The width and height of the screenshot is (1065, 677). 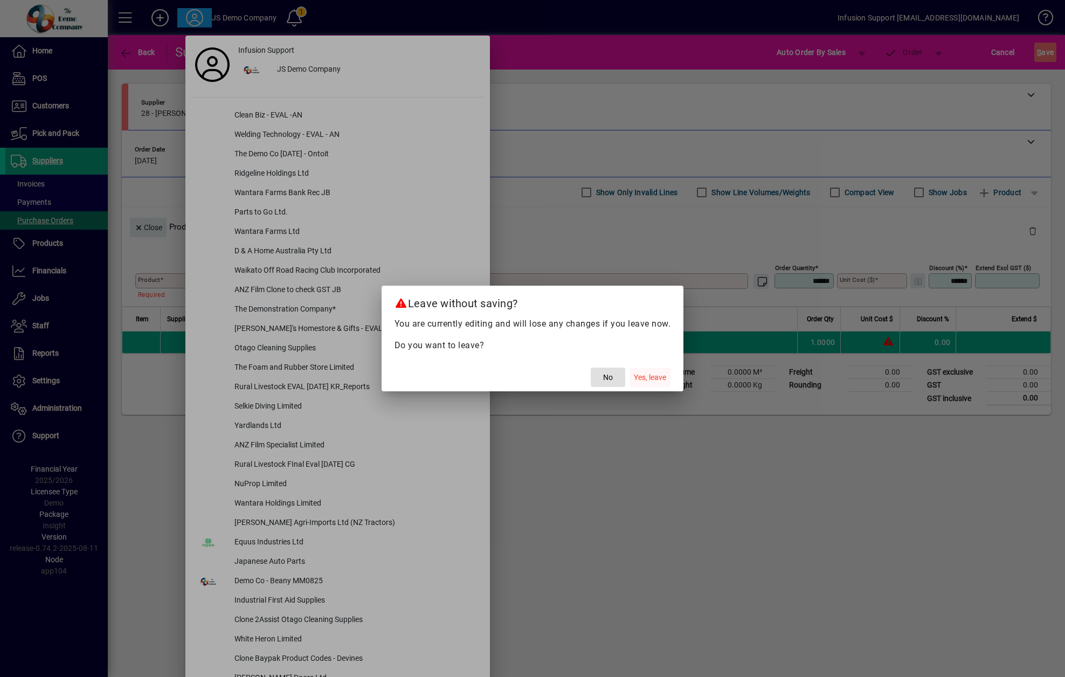 What do you see at coordinates (650, 377) in the screenshot?
I see `span: Yes, leave` at bounding box center [650, 377].